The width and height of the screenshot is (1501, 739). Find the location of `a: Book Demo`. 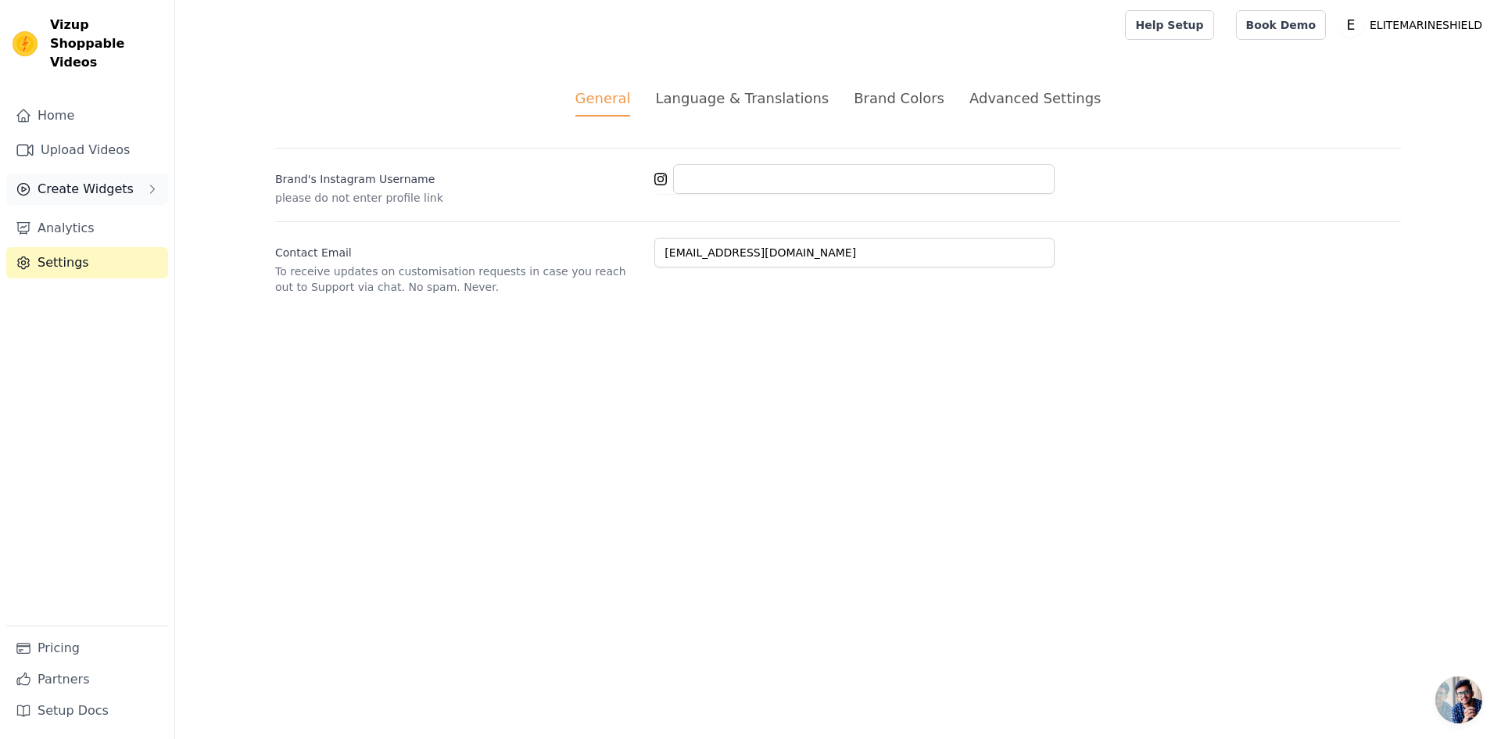

a: Book Demo is located at coordinates (1281, 25).